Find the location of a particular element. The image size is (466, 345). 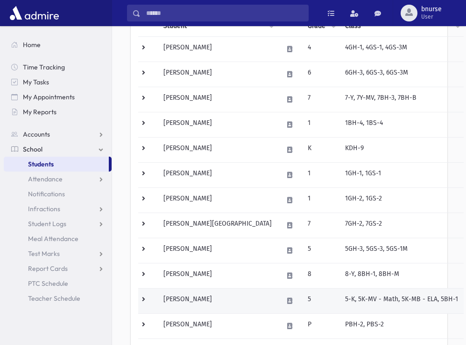

td: 1BH-4, 1BS-4 is located at coordinates (401, 125).